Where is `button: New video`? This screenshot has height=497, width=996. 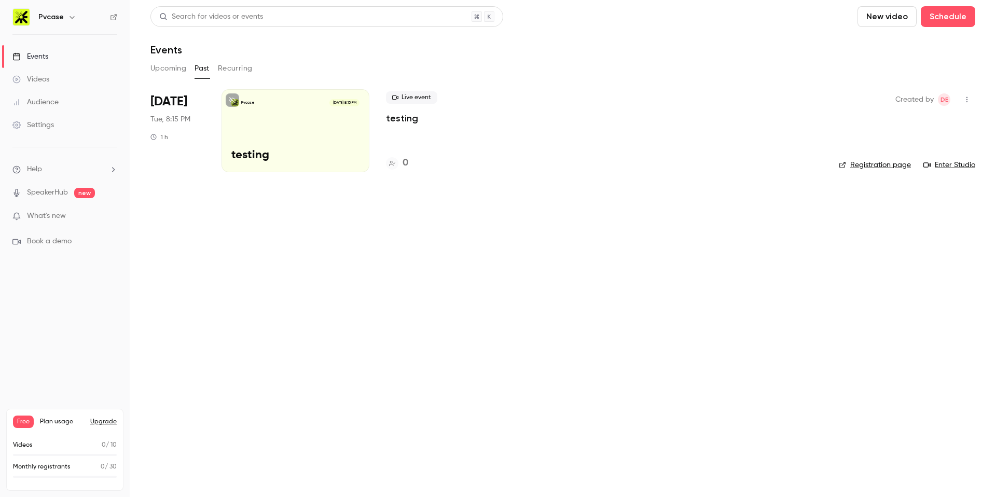
button: New video is located at coordinates (887, 17).